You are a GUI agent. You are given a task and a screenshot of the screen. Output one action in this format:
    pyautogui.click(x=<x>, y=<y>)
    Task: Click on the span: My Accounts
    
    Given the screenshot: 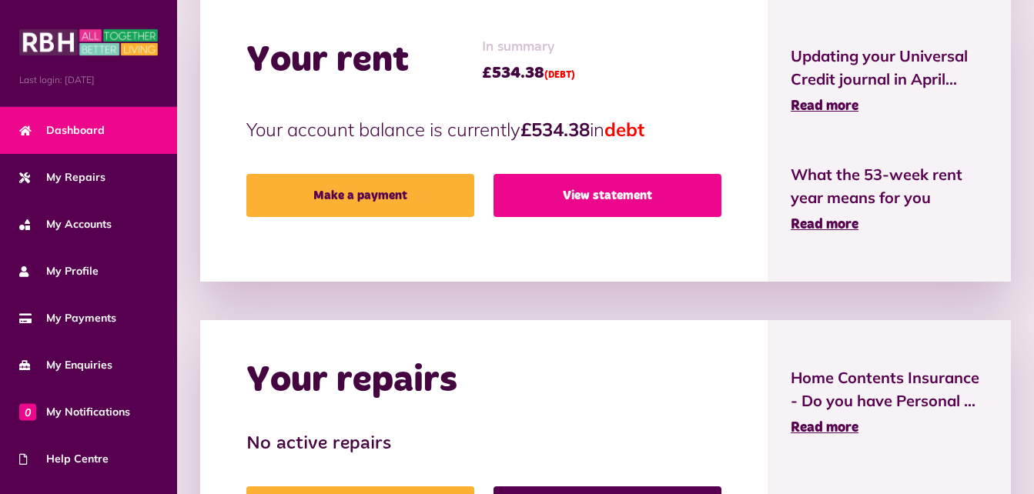 What is the action you would take?
    pyautogui.click(x=65, y=224)
    